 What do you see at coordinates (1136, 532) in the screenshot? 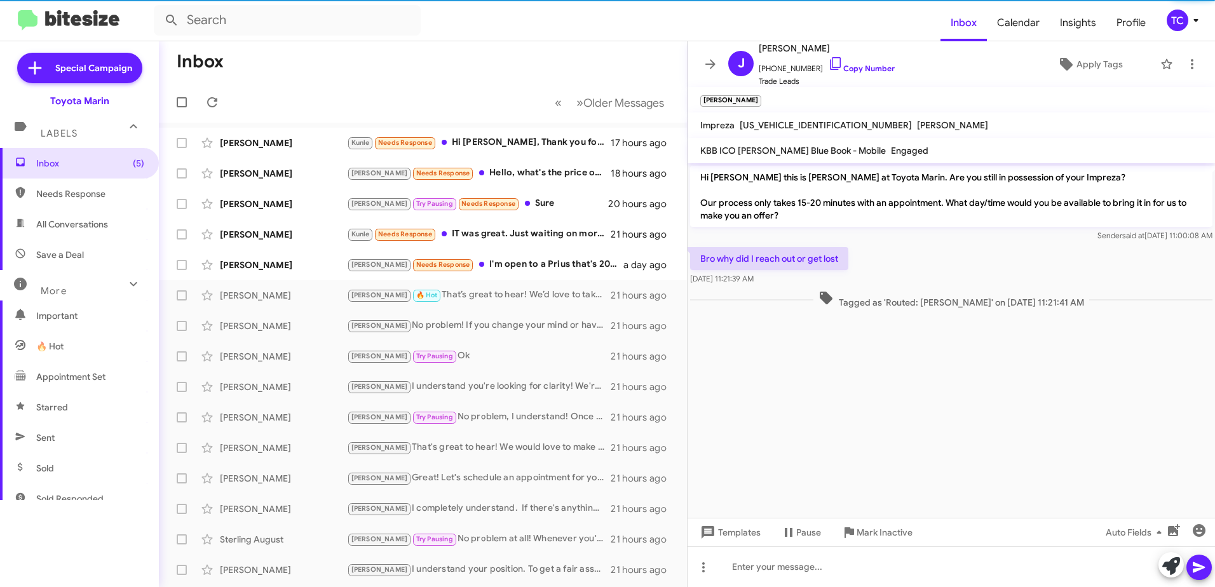
I see `button: Auto Fields` at bounding box center [1136, 532].